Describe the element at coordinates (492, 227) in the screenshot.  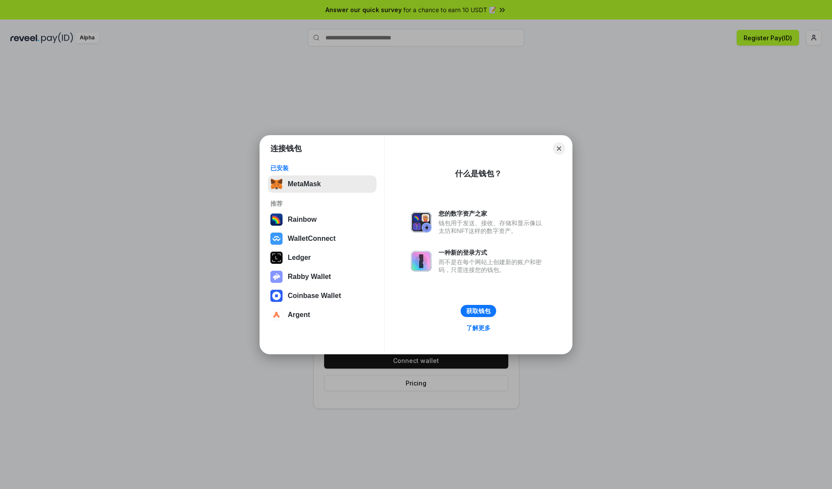
I see `div: 钱包用于发送、接收、存储和显示像以太坊和NFT这样的数字资产。` at that location.